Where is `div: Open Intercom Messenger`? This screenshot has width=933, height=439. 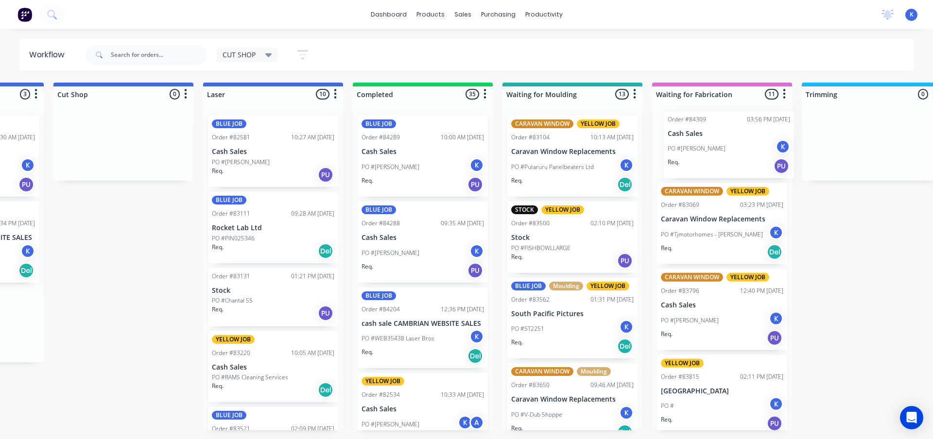
div: Open Intercom Messenger is located at coordinates (911, 418).